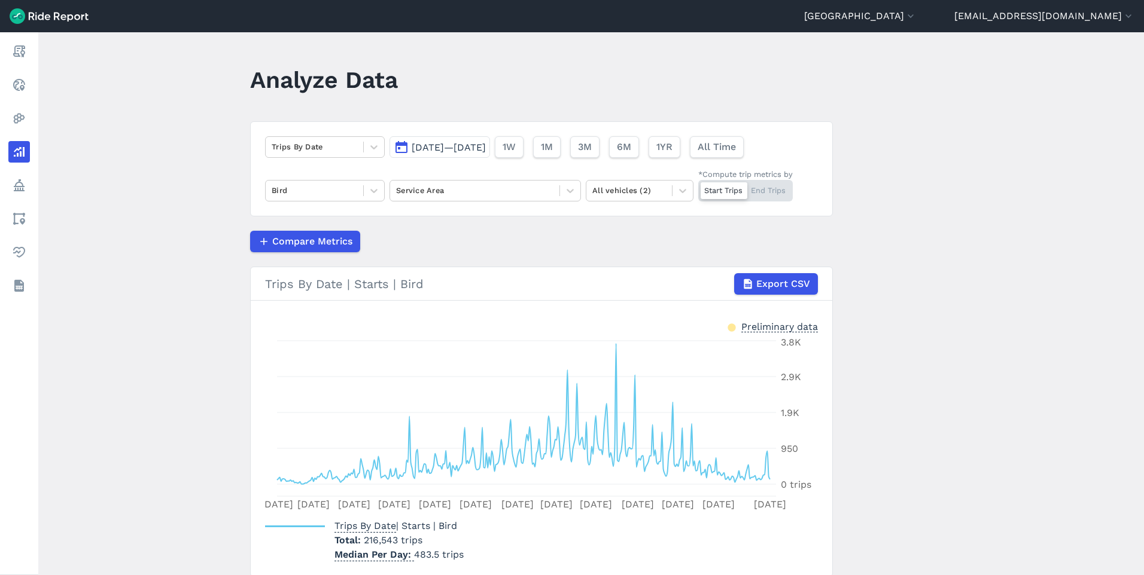 This screenshot has width=1144, height=575. I want to click on span: Trips By Date, so click(365, 525).